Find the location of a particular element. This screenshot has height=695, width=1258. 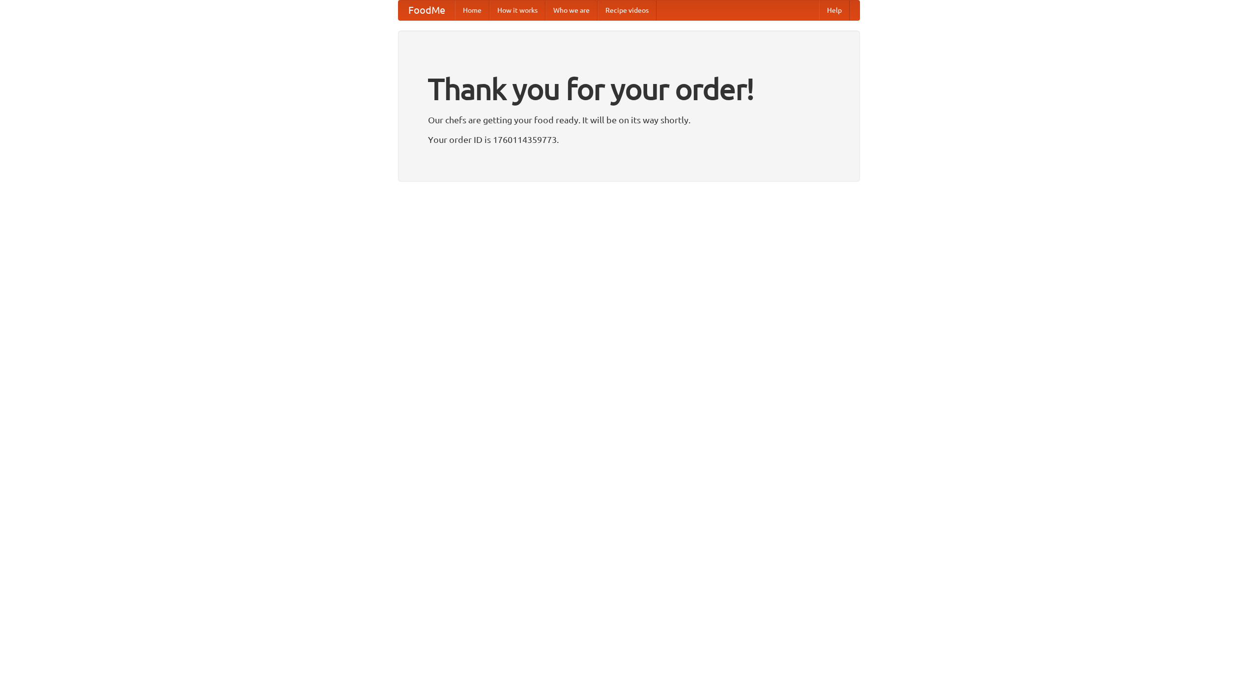

a: Recipe videos is located at coordinates (627, 10).